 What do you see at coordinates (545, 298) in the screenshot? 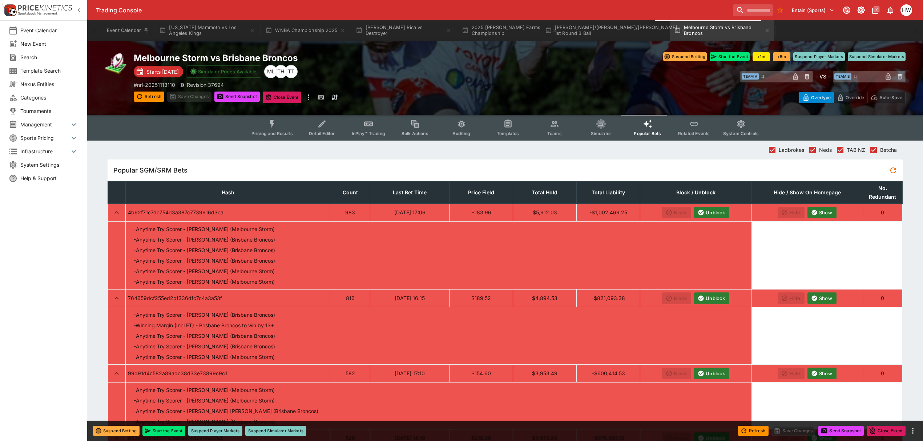
I see `td: $4,894.53` at bounding box center [545, 298].